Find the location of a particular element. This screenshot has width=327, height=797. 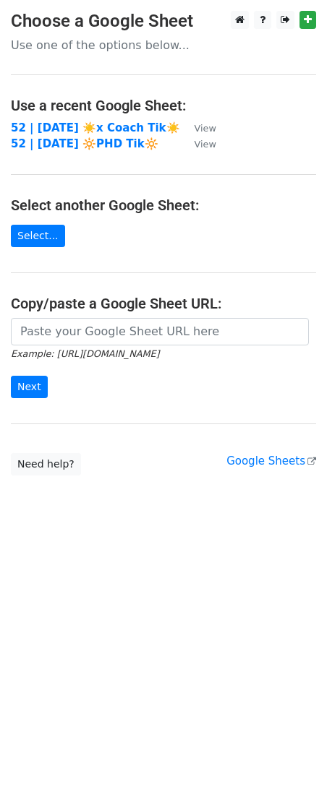

a: Select... is located at coordinates (38, 236).